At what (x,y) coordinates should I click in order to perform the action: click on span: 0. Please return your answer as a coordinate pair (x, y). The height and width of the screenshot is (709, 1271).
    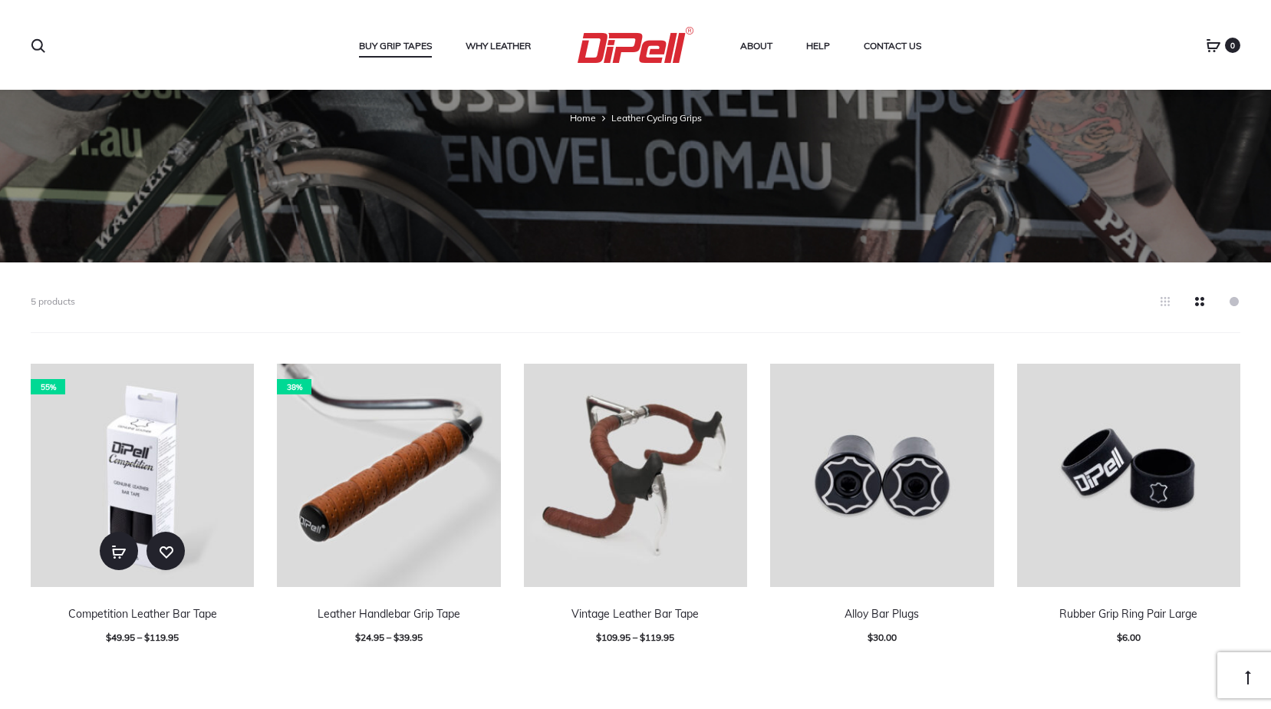
    Looking at the image, I should click on (1233, 45).